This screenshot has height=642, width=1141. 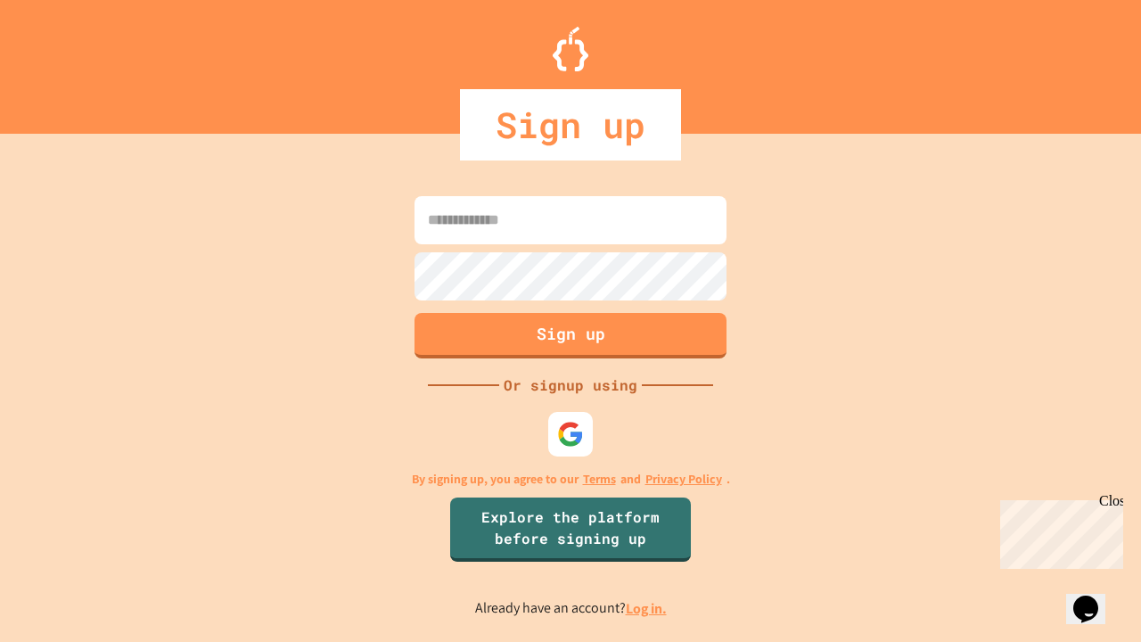 What do you see at coordinates (571, 479) in the screenshot?
I see `p: By signing up, you agree to our and .` at bounding box center [571, 479].